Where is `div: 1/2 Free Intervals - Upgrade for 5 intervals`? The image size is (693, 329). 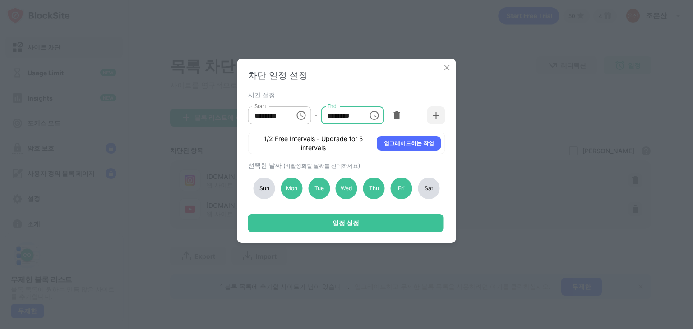 div: 1/2 Free Intervals - Upgrade for 5 intervals is located at coordinates (314, 143).